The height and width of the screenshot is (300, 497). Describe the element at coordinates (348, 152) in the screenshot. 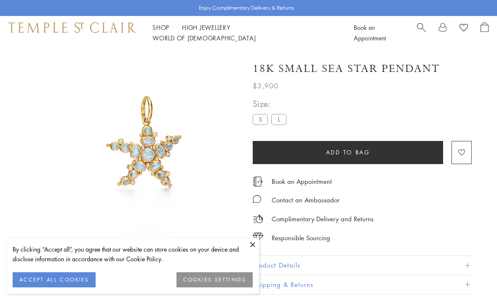

I see `button: Add to bag` at that location.